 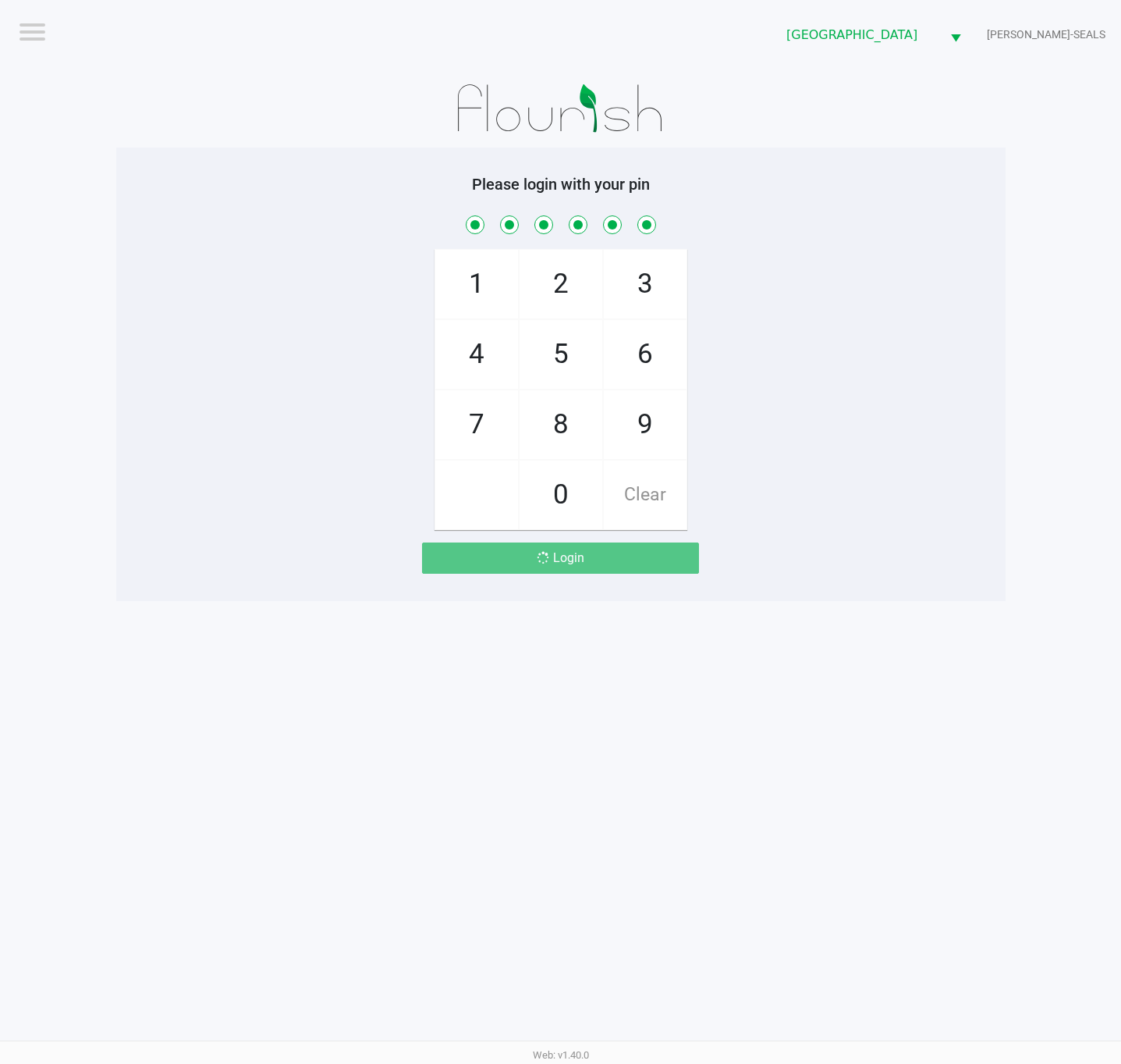 What do you see at coordinates (476, 284) in the screenshot?
I see `span: 1` at bounding box center [476, 284].